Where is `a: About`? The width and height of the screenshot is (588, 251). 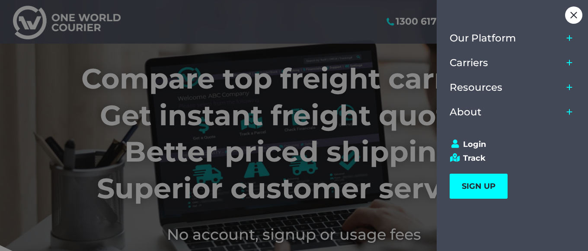
a: About is located at coordinates (506, 112).